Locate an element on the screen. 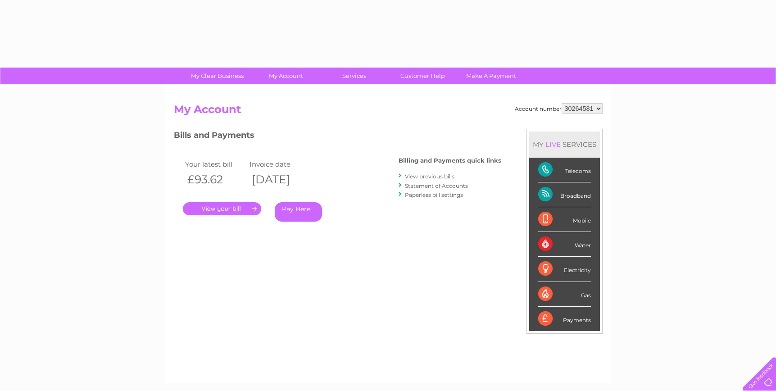  a: My Account is located at coordinates (286, 76).